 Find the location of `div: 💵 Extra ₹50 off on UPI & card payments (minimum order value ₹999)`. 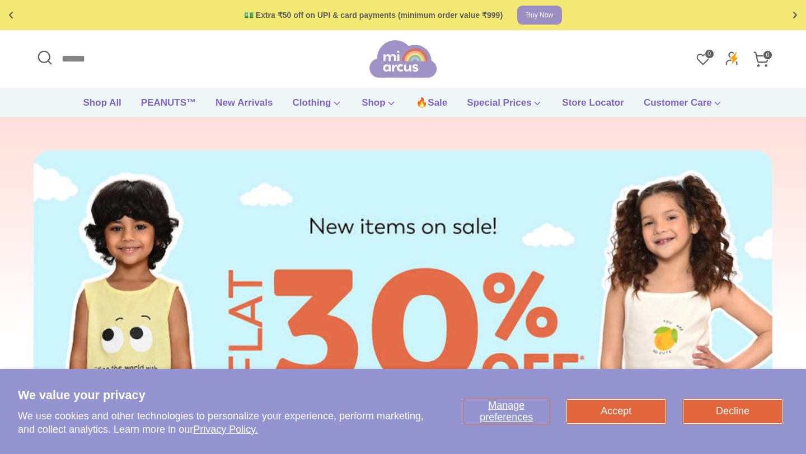

div: 💵 Extra ₹50 off on UPI & card payments (minimum order value ₹999) is located at coordinates (373, 15).